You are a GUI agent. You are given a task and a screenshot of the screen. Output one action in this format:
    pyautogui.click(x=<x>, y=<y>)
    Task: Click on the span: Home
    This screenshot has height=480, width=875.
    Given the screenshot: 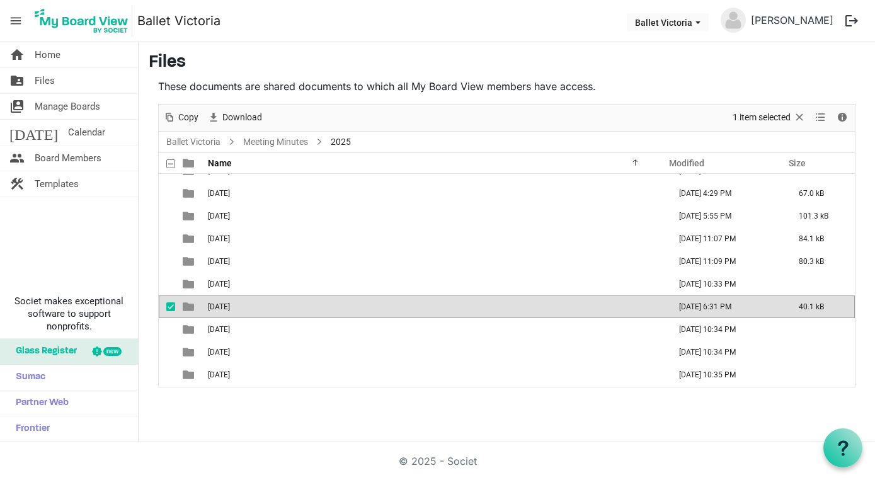 What is the action you would take?
    pyautogui.click(x=47, y=55)
    